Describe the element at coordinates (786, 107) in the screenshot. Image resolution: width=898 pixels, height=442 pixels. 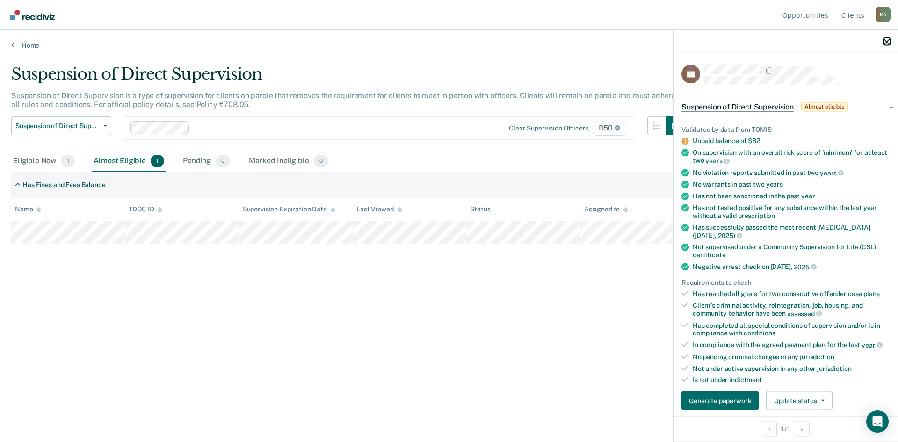
I see `div: Suspension of Direct SupervisionAlmost eligible` at that location.